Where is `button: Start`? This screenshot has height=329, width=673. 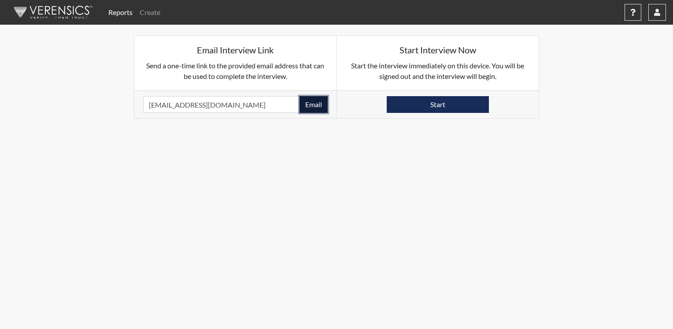
button: Start is located at coordinates (438, 104).